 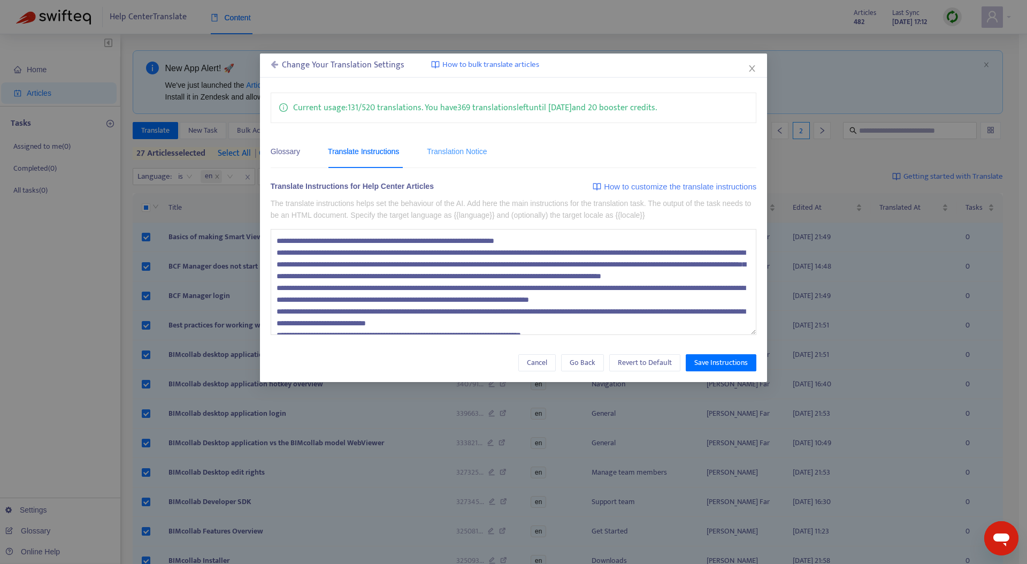 I want to click on a: How to bulk translate articles, so click(x=485, y=65).